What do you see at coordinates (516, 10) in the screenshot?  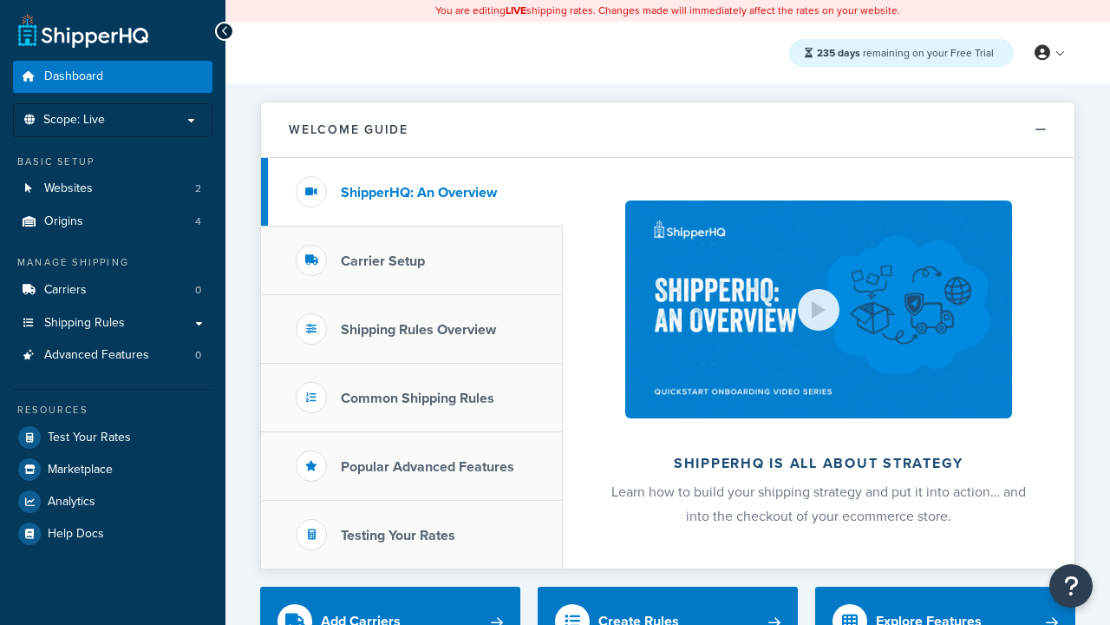 I see `b: LIVE` at bounding box center [516, 10].